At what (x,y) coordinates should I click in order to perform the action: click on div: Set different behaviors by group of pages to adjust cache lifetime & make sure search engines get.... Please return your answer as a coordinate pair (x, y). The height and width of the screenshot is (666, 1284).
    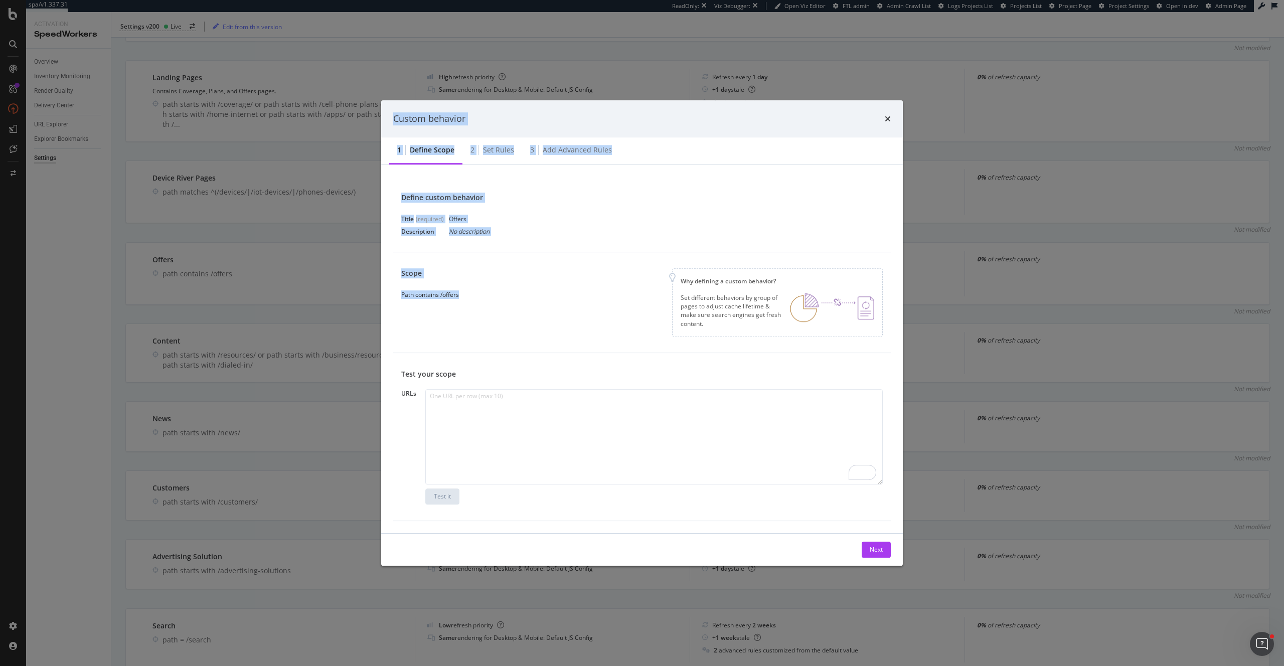
    Looking at the image, I should click on (731, 310).